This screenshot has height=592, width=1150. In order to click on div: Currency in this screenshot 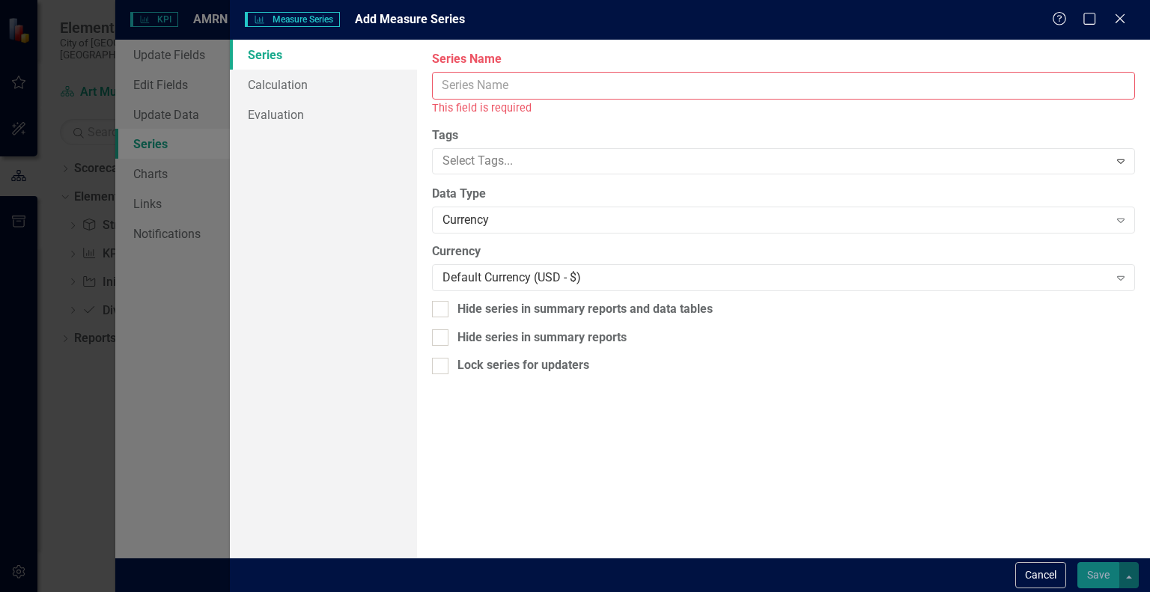, I will do `click(775, 219)`.